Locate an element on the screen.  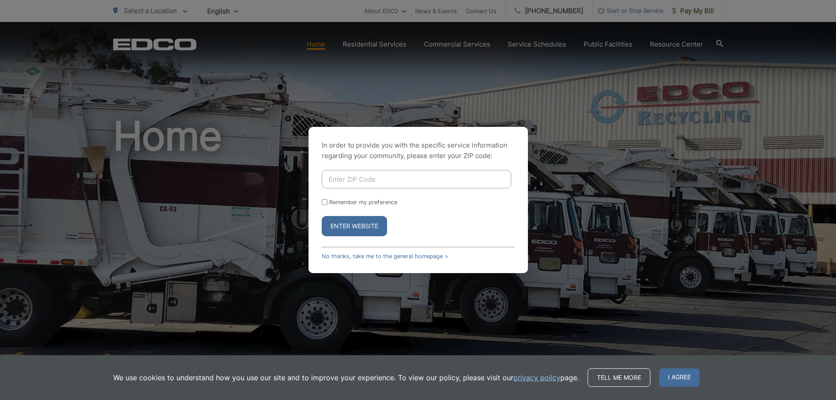
p: We use cookies to understand how you use our site and to improve your experience. To view our pol... is located at coordinates (346, 377).